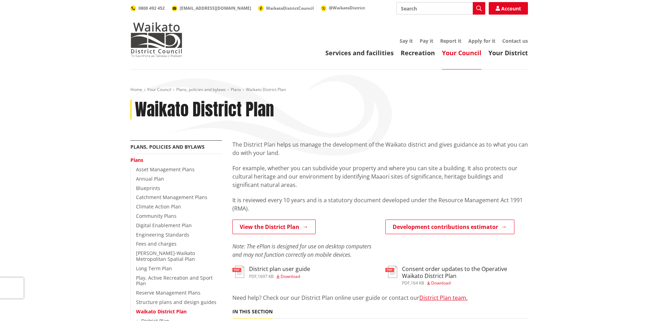  Describe the element at coordinates (380, 297) in the screenshot. I see `p: Need help? Check our our District Plan online user guide or contact our` at that location.